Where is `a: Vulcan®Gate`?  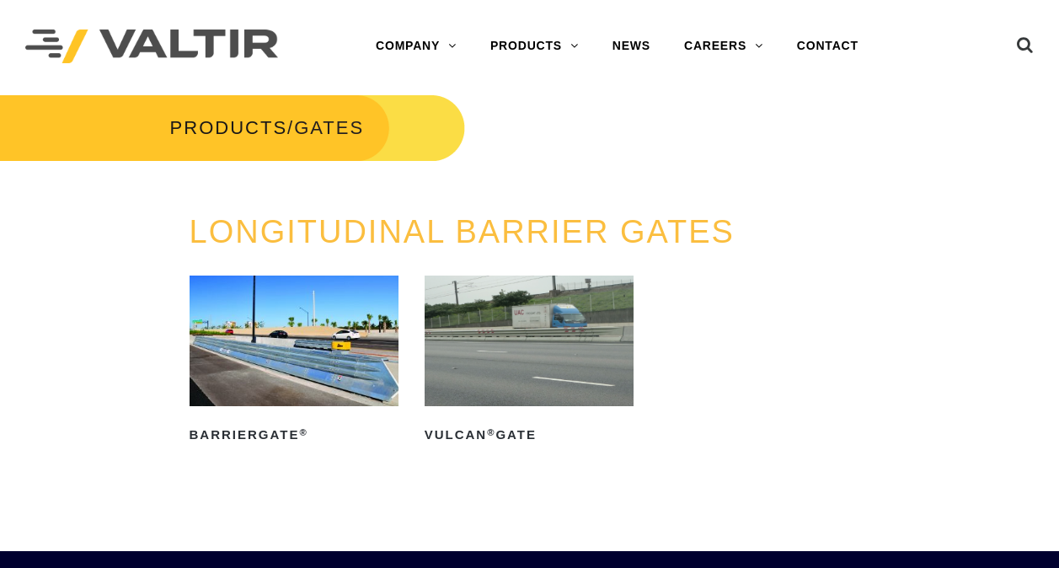 a: Vulcan®Gate is located at coordinates (529, 362).